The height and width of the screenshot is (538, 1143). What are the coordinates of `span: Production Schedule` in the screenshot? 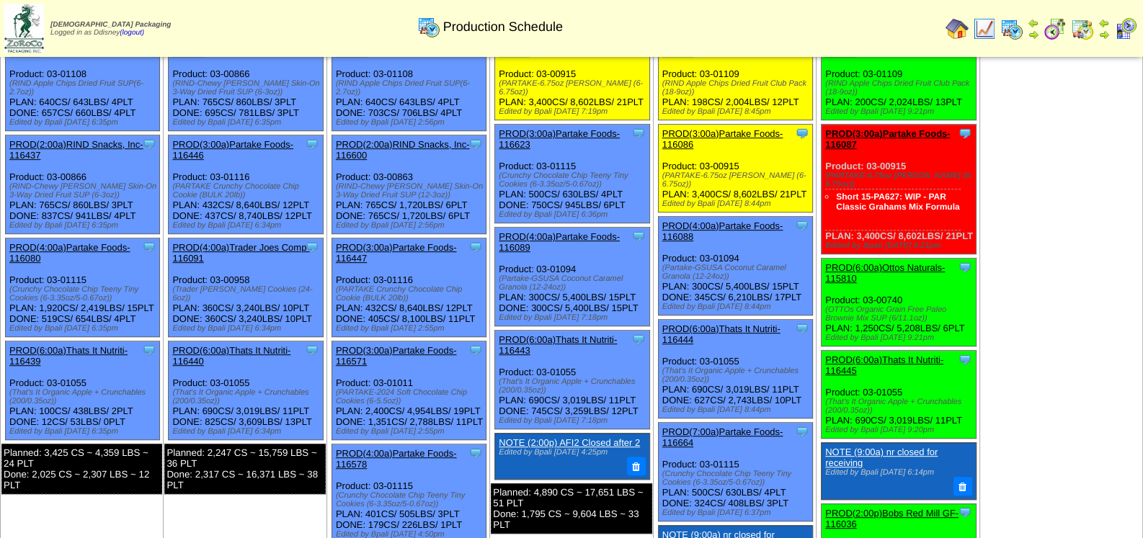 It's located at (503, 27).